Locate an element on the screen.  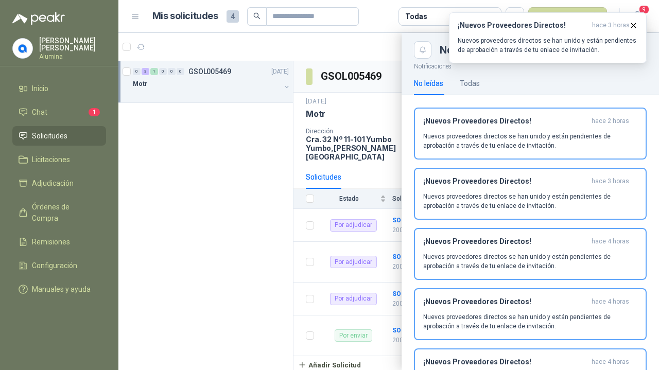
a: Manuales y ayuda is located at coordinates (59, 290).